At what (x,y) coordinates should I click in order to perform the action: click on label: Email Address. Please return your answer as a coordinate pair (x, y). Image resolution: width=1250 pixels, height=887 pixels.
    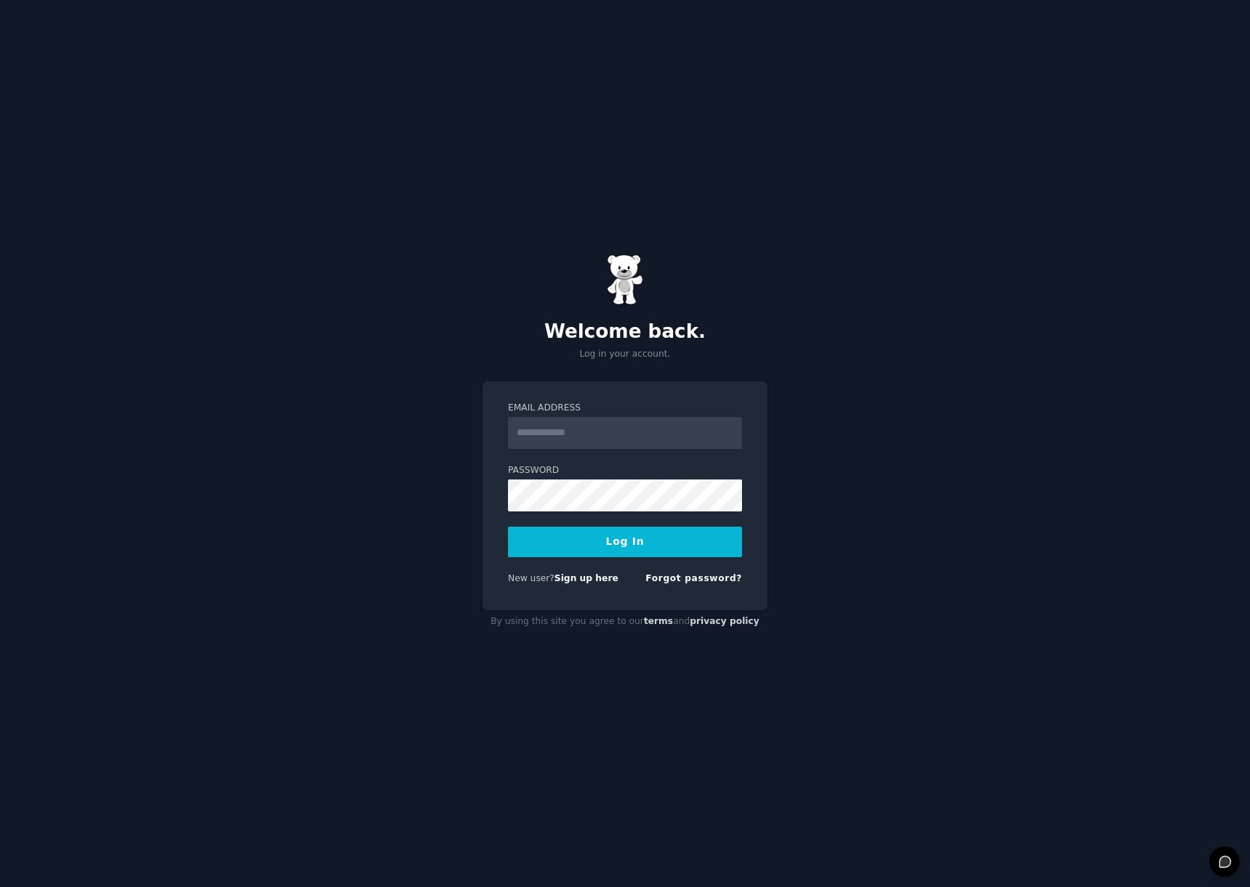
    Looking at the image, I should click on (625, 408).